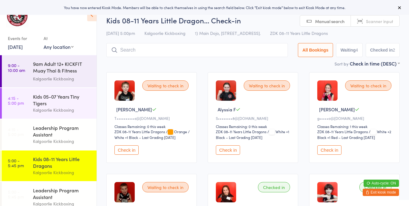  What do you see at coordinates (226, 192) in the screenshot?
I see `img: image1739351919.png` at bounding box center [226, 192].